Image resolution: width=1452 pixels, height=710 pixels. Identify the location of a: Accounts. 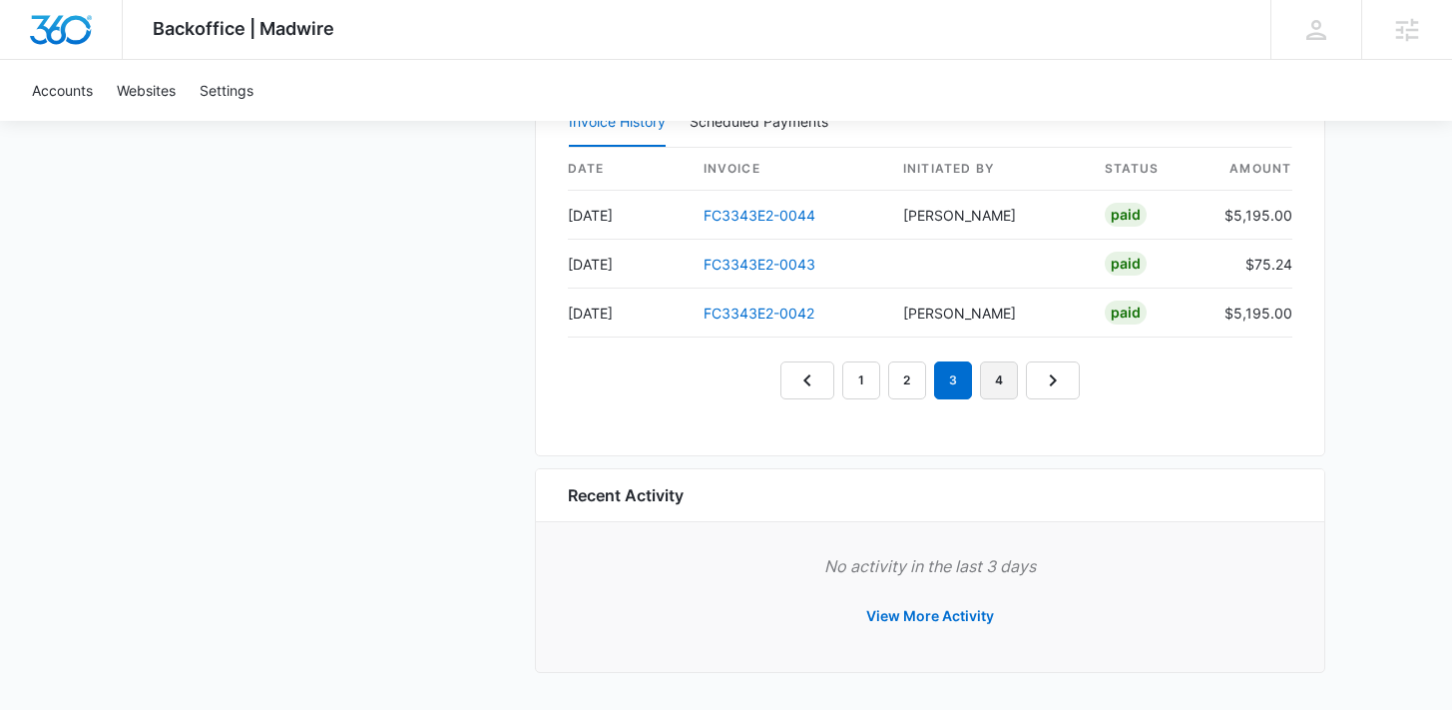
(62, 90).